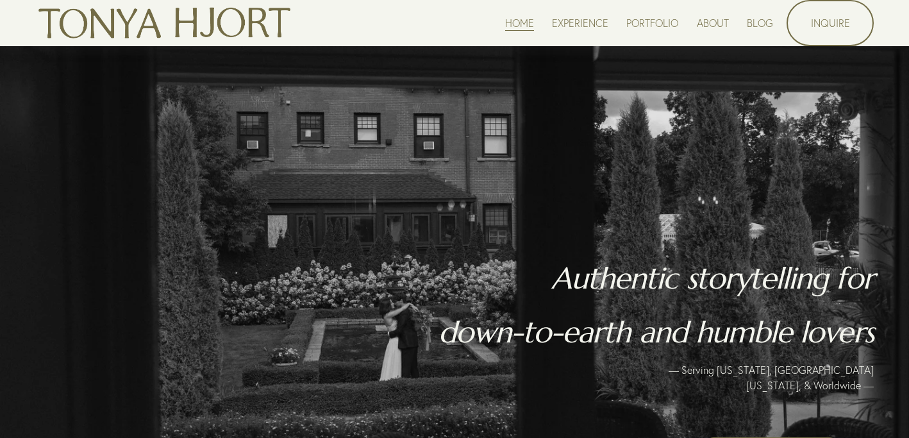 This screenshot has height=438, width=909. What do you see at coordinates (580, 22) in the screenshot?
I see `a: EXPERIENCE` at bounding box center [580, 22].